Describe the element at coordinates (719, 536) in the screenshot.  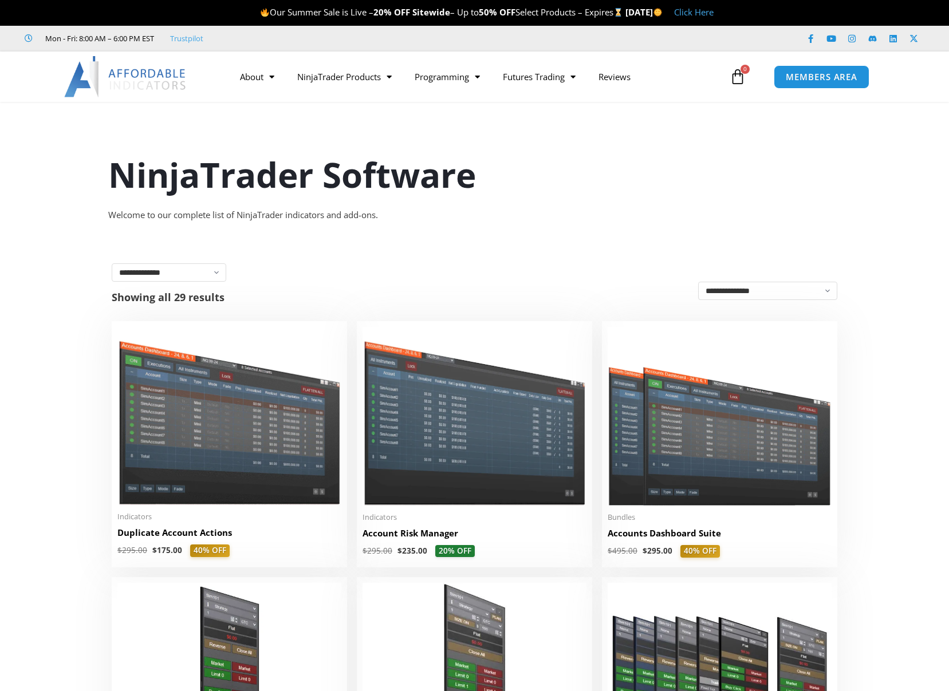
I see `a: Accounts Dashboard Suite` at that location.